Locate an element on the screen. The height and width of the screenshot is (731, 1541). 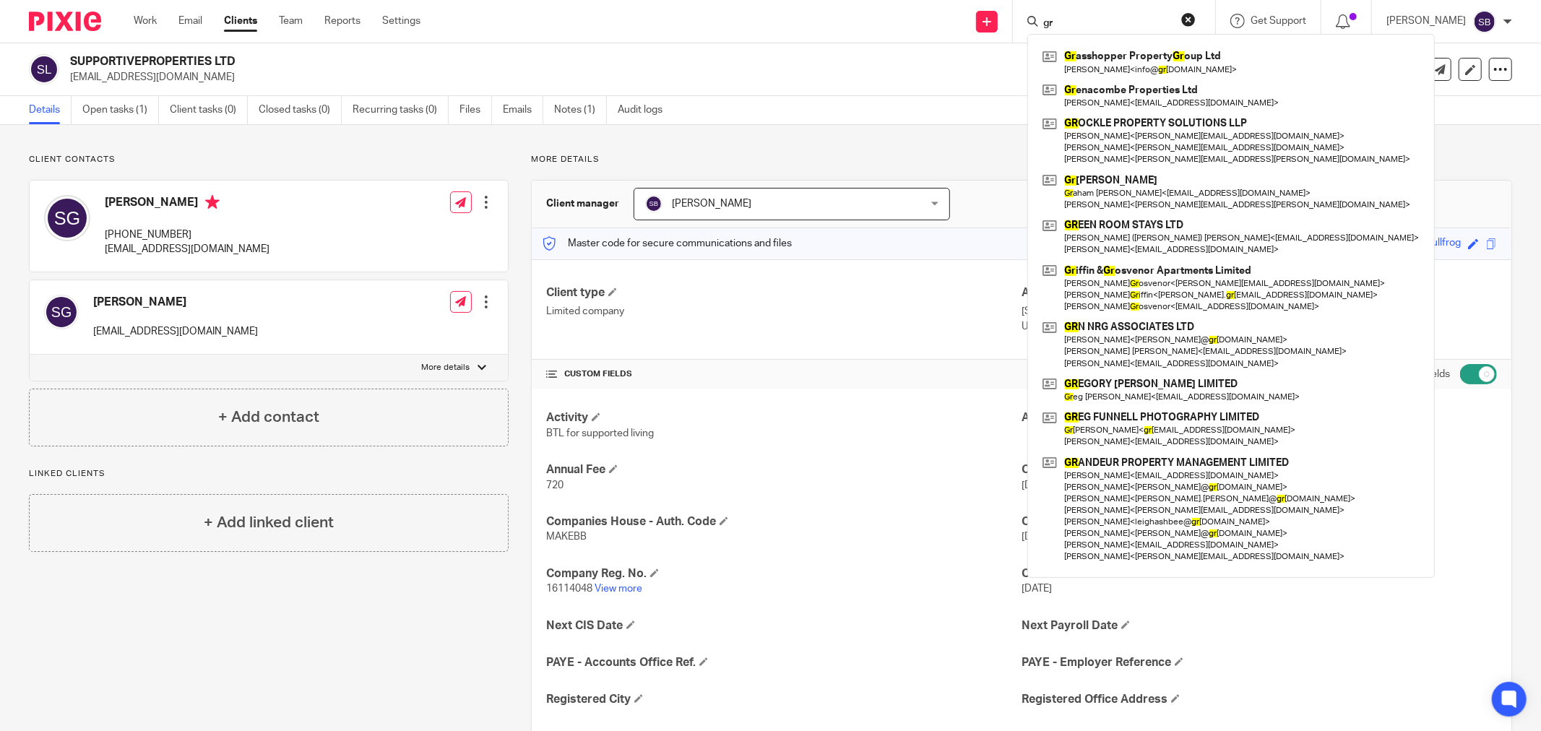
h4: Registered City is located at coordinates (784, 699).